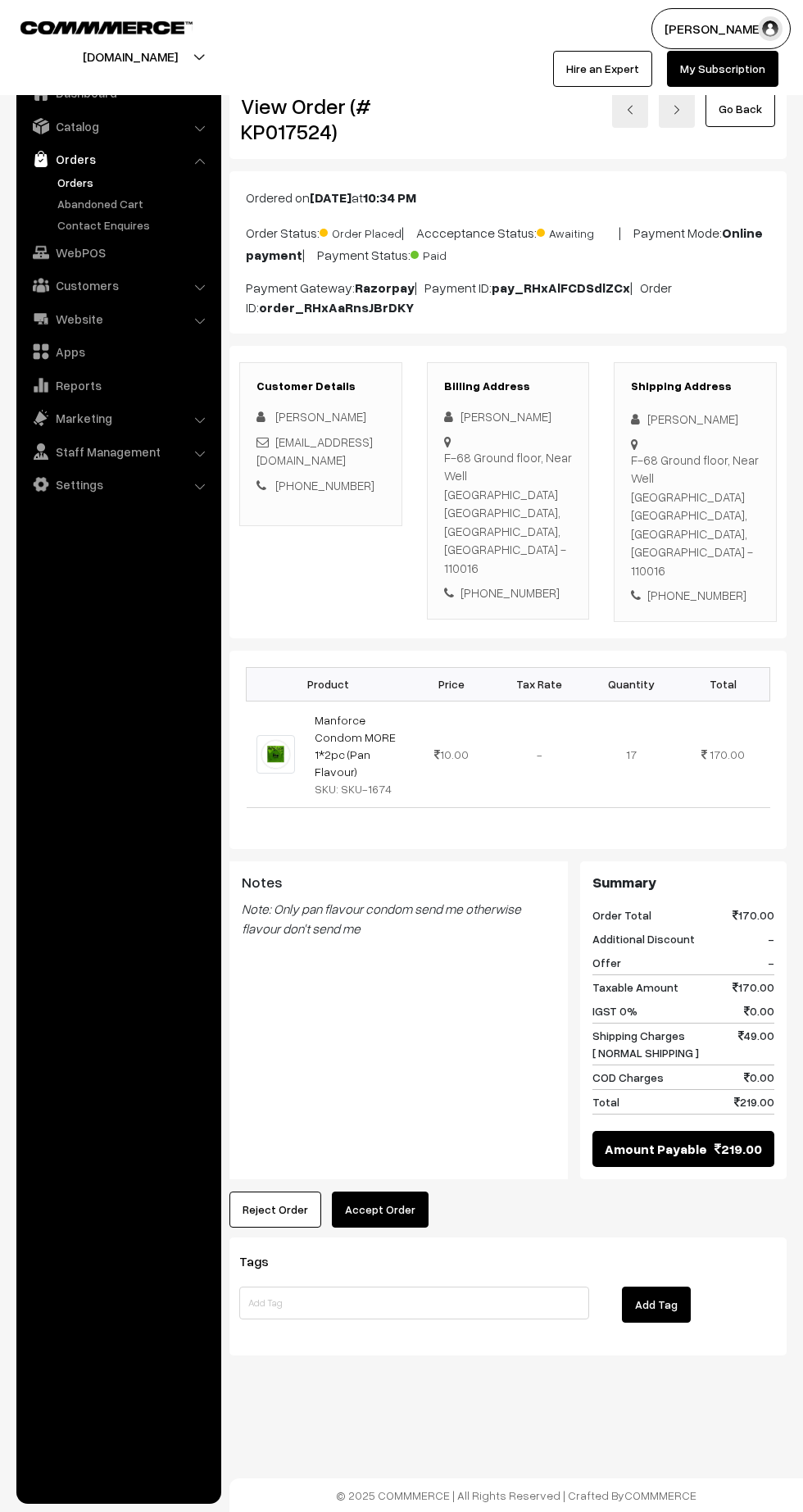 The height and width of the screenshot is (1512, 803). What do you see at coordinates (771, 28) in the screenshot?
I see `img: user` at bounding box center [771, 28].